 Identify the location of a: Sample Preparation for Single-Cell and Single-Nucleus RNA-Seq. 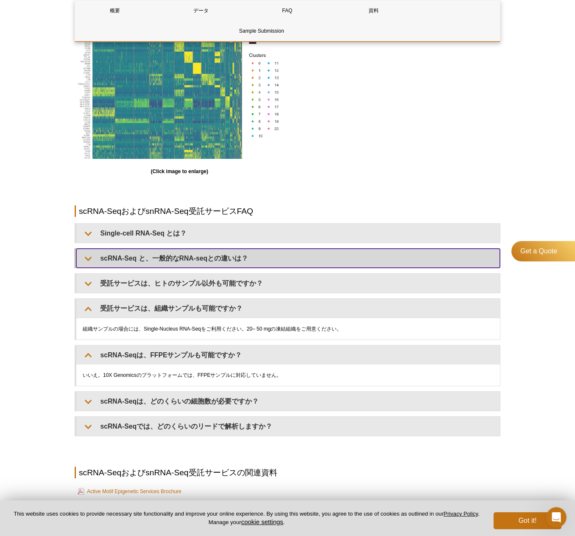
(156, 504).